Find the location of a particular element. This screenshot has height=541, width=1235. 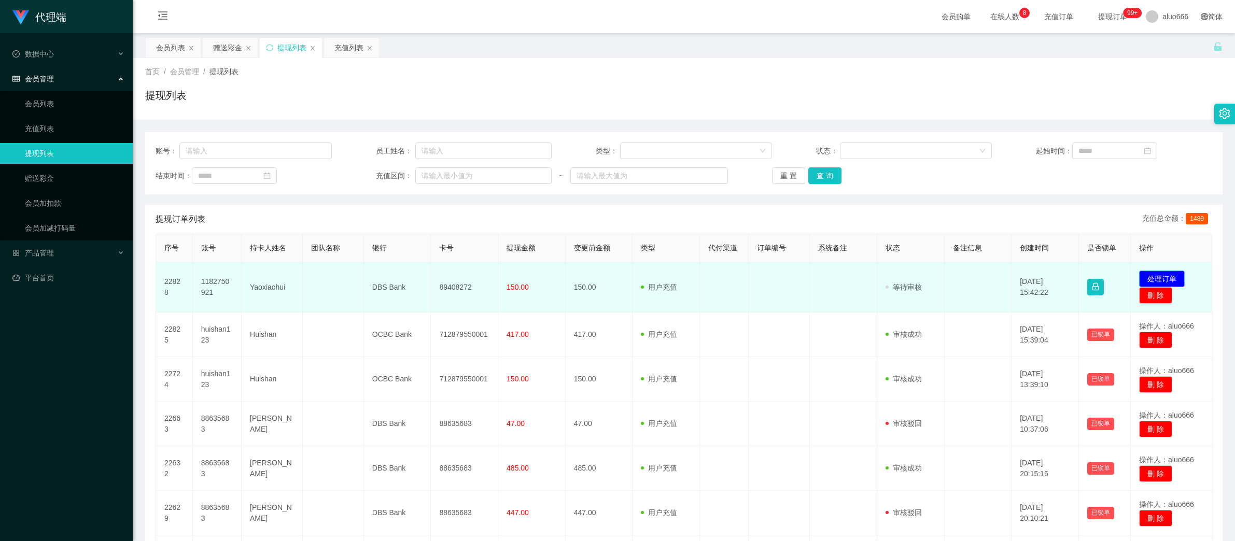

span: 起始时间： is located at coordinates (1054, 151).